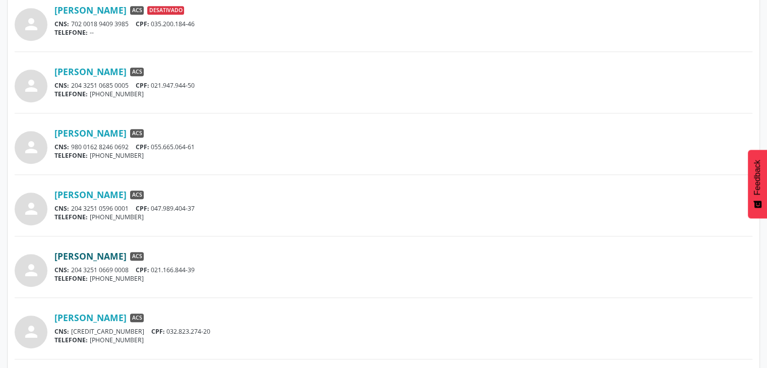  I want to click on div: 204 3251 0596 0001 047.989.404-37, so click(404, 208).